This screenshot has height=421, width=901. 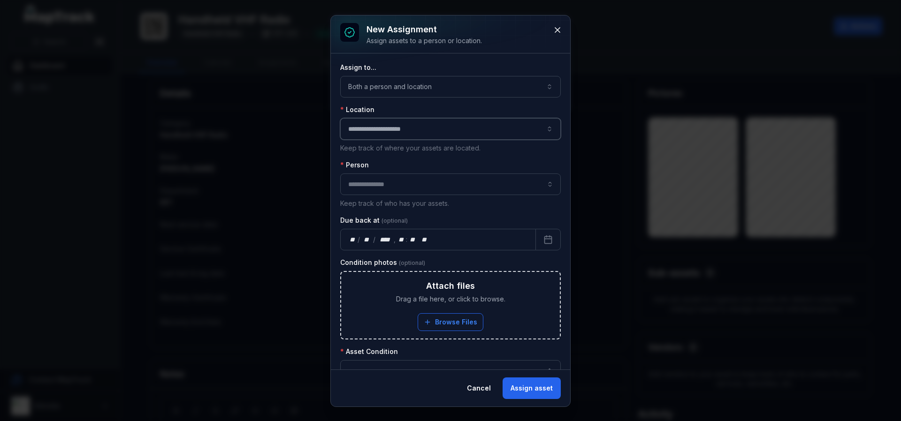 I want to click on button: Both a person and location, so click(x=450, y=87).